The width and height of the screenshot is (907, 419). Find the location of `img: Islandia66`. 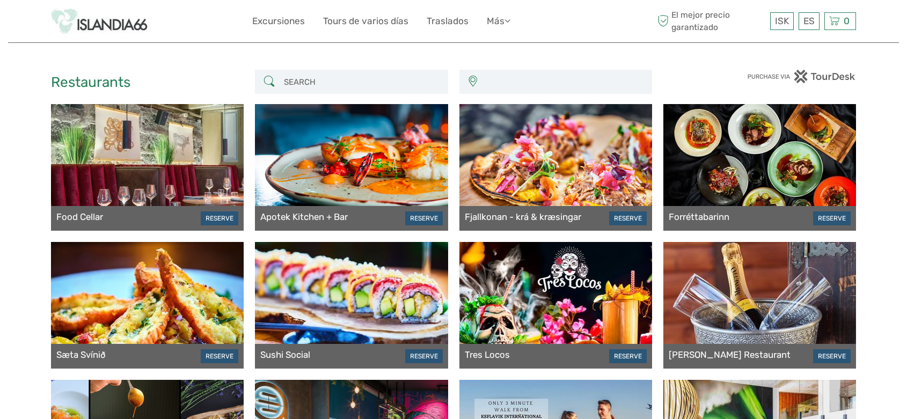

img: Islandia66 is located at coordinates (99, 21).